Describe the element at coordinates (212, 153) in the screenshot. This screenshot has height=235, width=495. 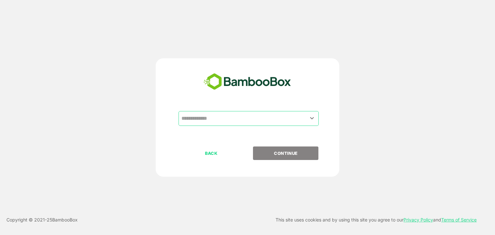
I see `p: BACK` at that location.